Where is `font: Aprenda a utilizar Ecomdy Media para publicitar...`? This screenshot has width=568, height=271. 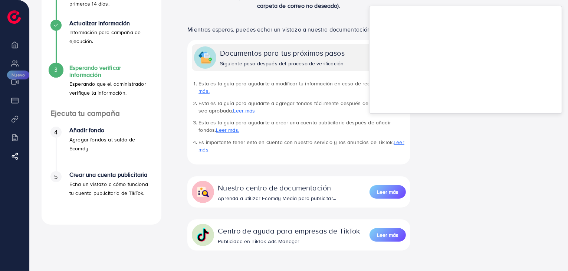 font: Aprenda a utilizar Ecomdy Media para publicitar... is located at coordinates (277, 198).